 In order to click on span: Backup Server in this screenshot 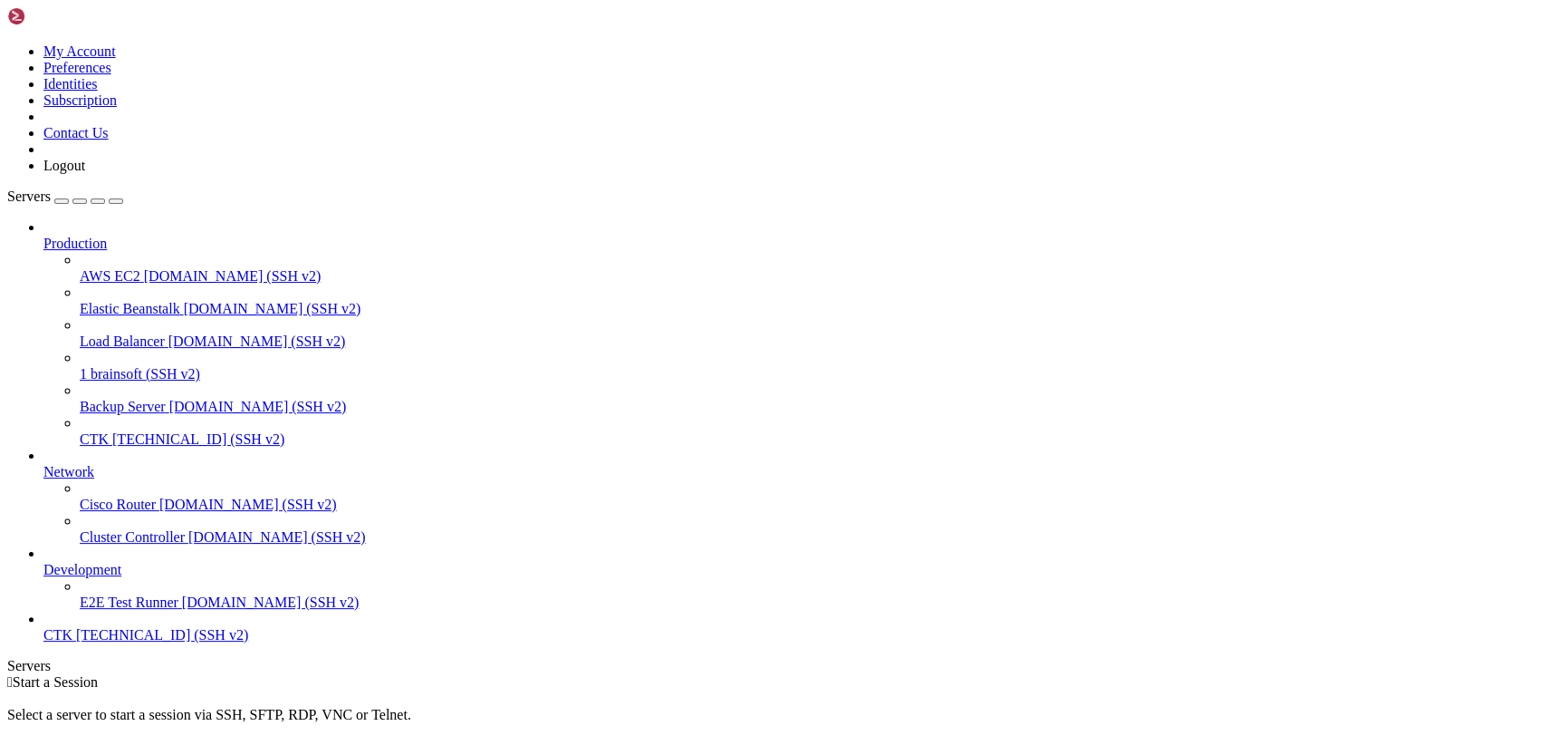, I will do `click(122, 406)`.